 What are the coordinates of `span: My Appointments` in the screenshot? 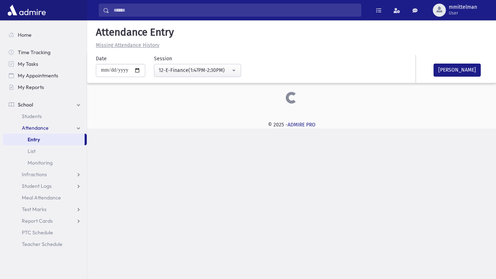 It's located at (38, 76).